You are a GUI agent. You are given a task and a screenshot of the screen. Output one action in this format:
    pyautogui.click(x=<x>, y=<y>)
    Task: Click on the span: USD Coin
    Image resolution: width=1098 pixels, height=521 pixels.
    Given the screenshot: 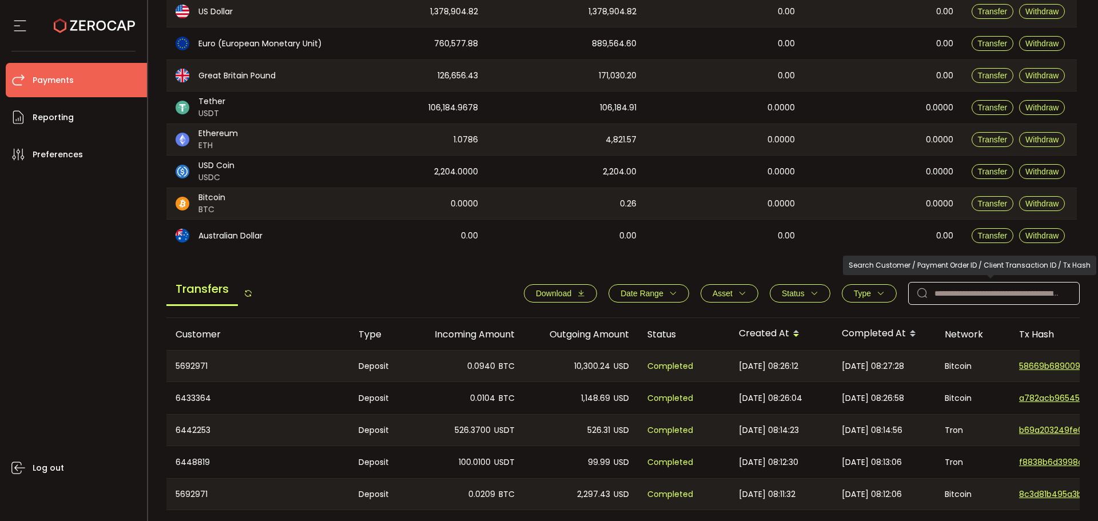 What is the action you would take?
    pyautogui.click(x=216, y=165)
    